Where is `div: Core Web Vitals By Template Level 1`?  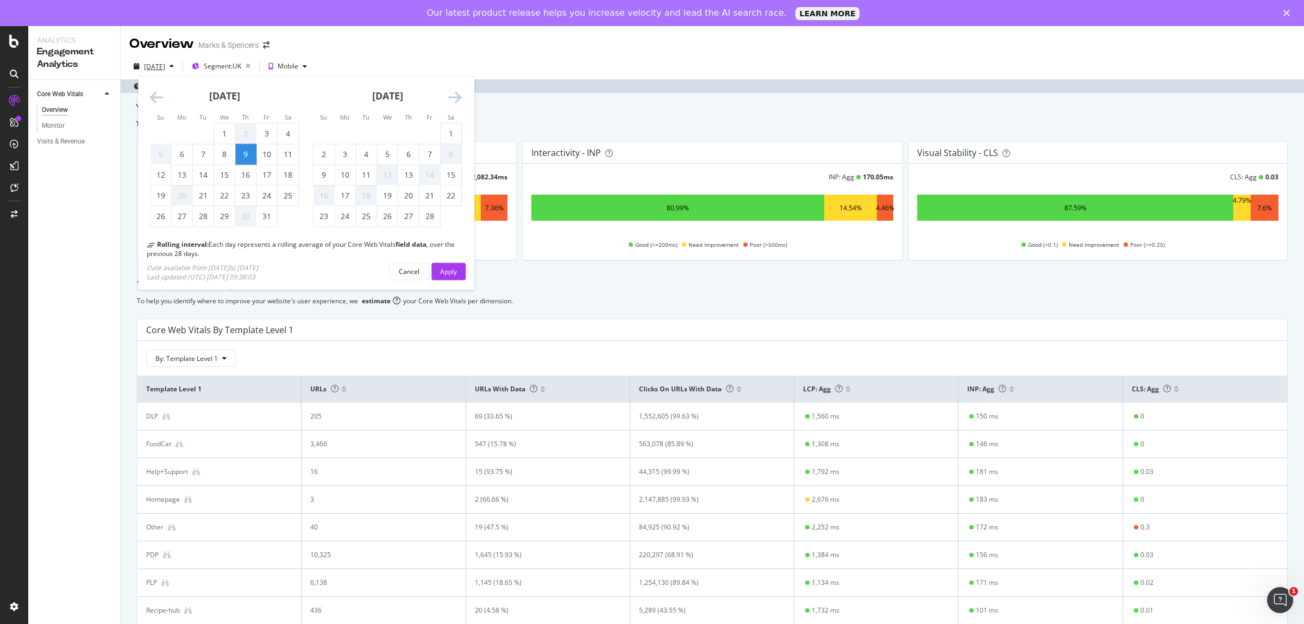
div: Core Web Vitals By Template Level 1 is located at coordinates (220, 330).